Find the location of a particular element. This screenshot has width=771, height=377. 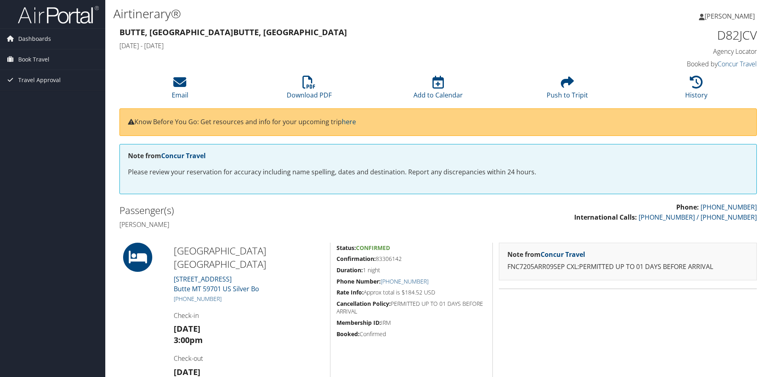

strong: Status: is located at coordinates (346, 248).